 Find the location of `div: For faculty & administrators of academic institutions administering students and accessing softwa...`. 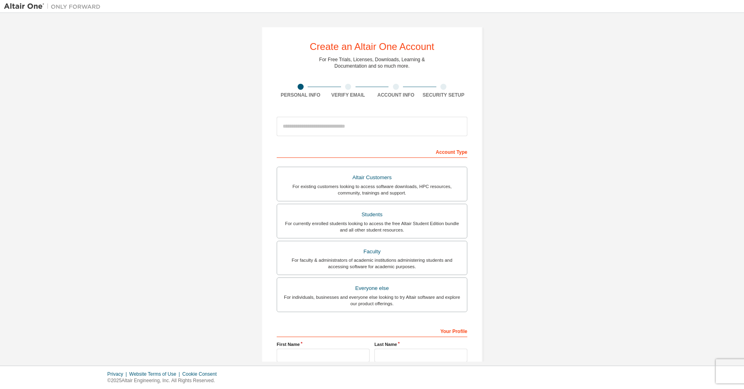

div: For faculty & administrators of academic institutions administering students and accessing softwa... is located at coordinates (372, 263).